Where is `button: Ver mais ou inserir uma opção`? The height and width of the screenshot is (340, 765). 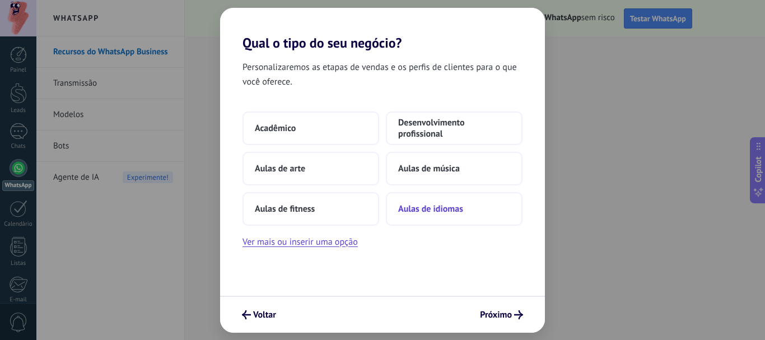 button: Ver mais ou inserir uma opção is located at coordinates (300, 242).